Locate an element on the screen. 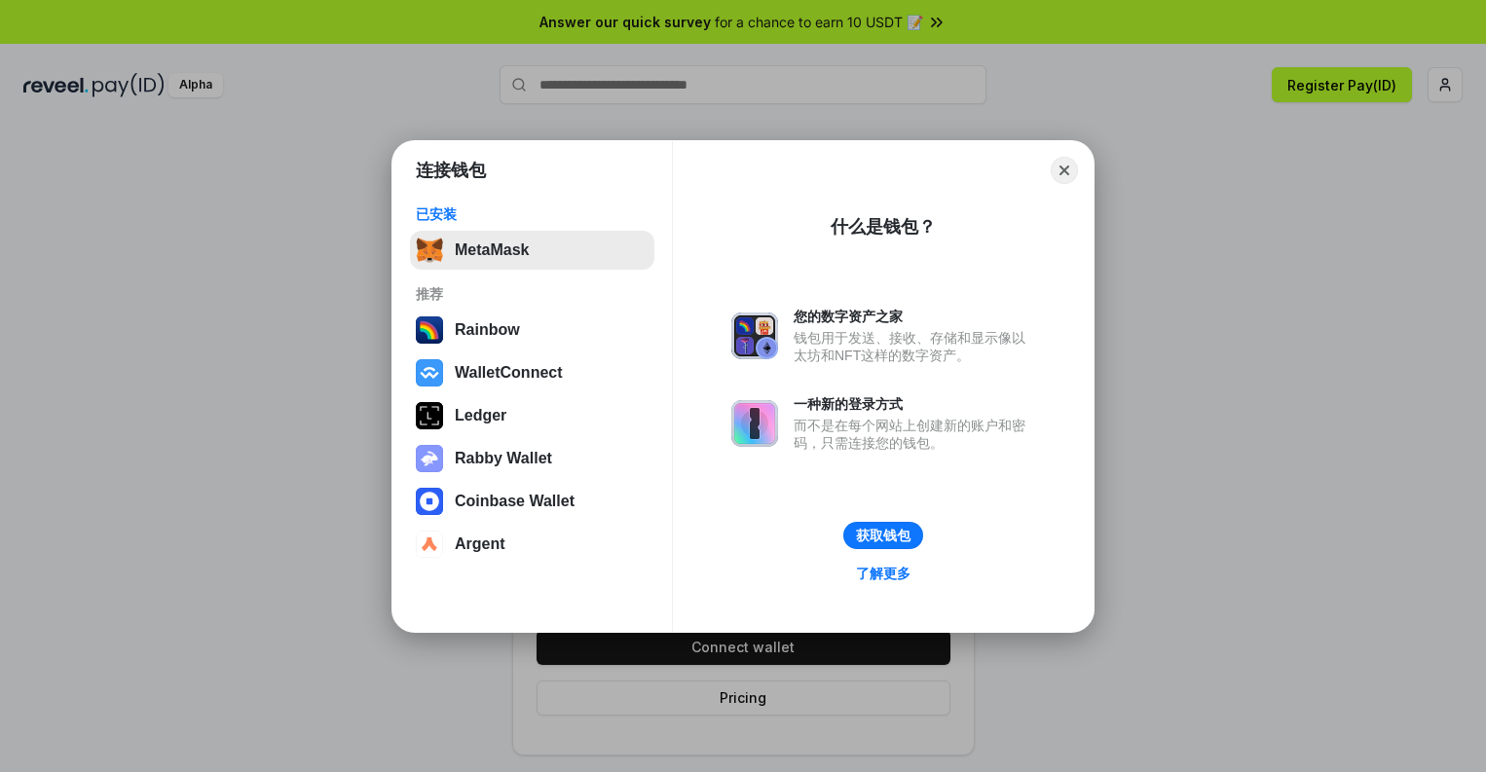 The width and height of the screenshot is (1486, 772). div: 推荐 is located at coordinates (532, 294).